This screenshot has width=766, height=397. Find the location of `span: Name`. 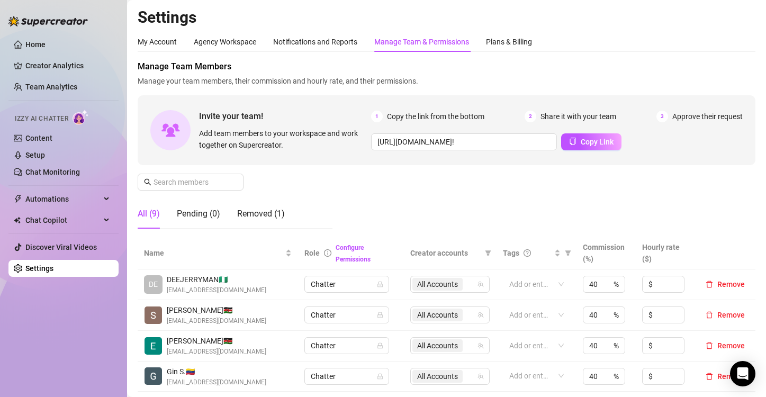

span: Name is located at coordinates (213, 253).